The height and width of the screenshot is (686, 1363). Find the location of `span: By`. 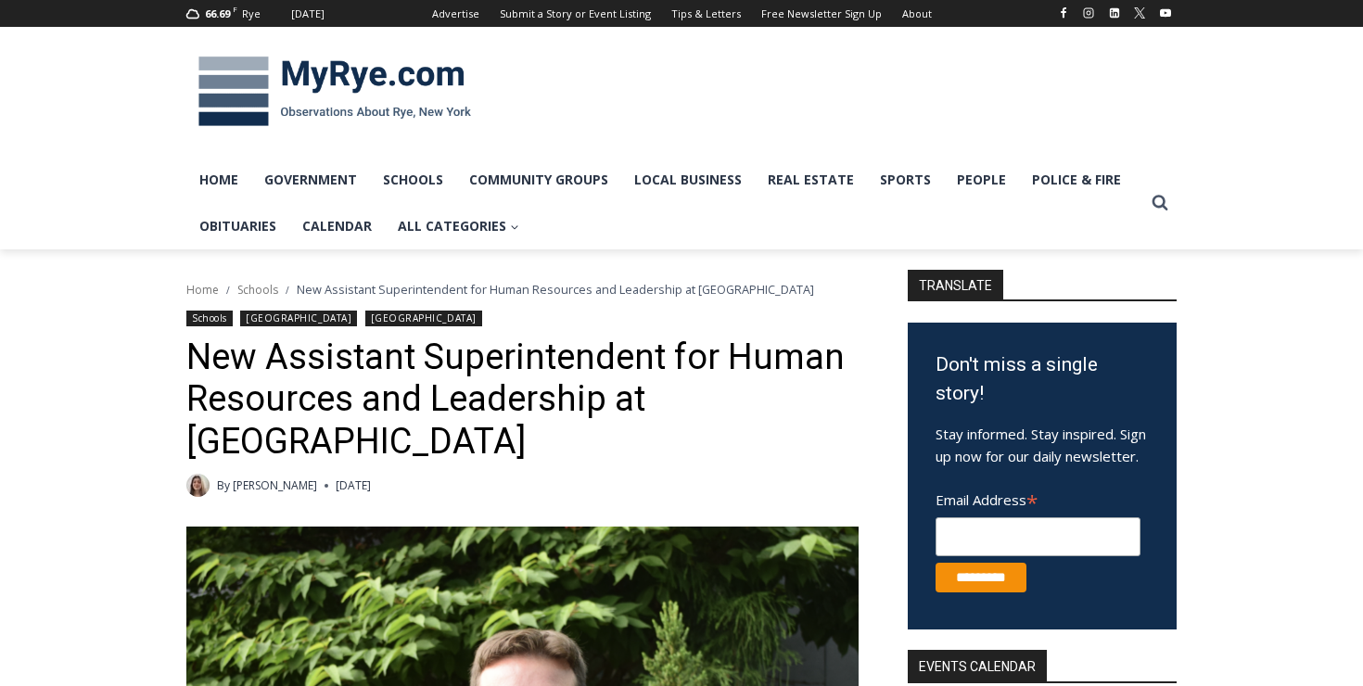

span: By is located at coordinates (223, 485).